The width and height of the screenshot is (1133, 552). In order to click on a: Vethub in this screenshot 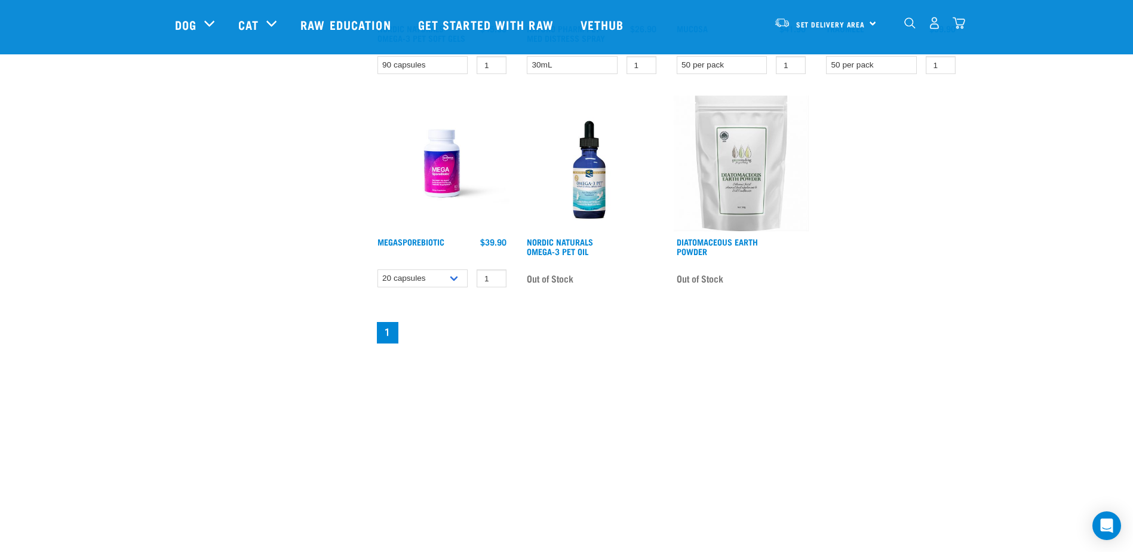, I will do `click(604, 24)`.